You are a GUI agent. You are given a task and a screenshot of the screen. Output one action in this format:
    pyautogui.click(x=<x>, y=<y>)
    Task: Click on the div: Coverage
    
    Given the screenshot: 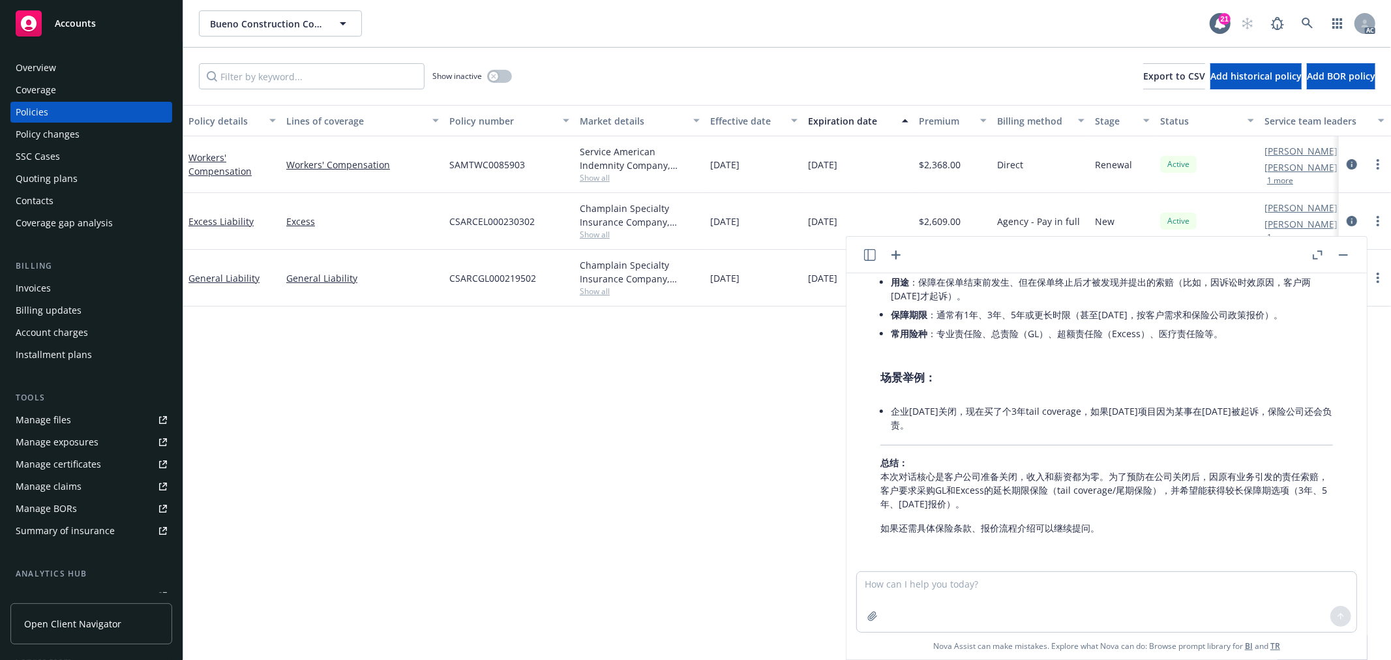 What is the action you would take?
    pyautogui.click(x=36, y=90)
    